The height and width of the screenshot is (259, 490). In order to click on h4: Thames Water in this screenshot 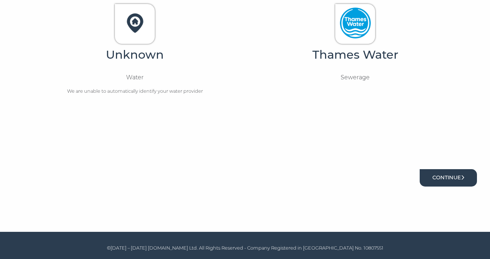, I will do `click(355, 55)`.